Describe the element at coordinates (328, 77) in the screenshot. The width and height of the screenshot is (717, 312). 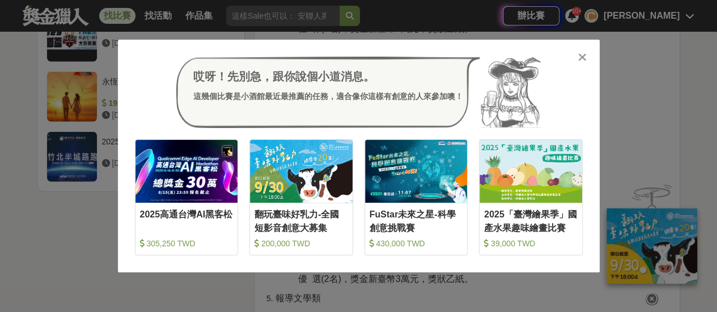
I see `div: 哎呀！先別急，跟你說個小道消息。` at that location.